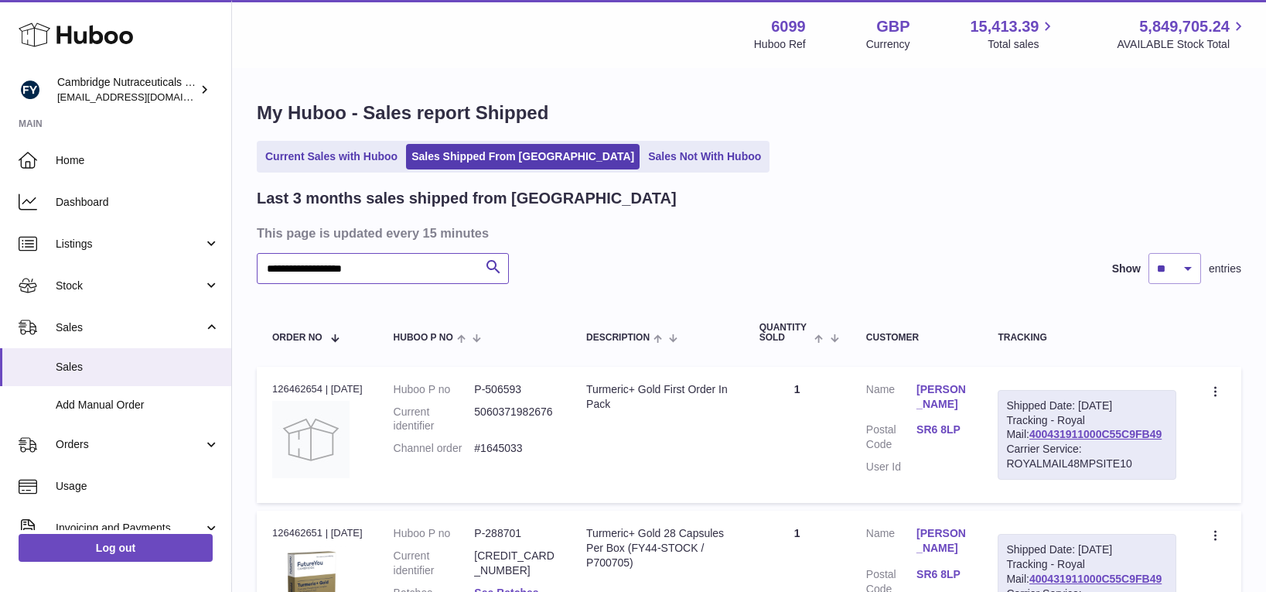 The height and width of the screenshot is (592, 1266). Describe the element at coordinates (916, 337) in the screenshot. I see `div: Customer` at that location.